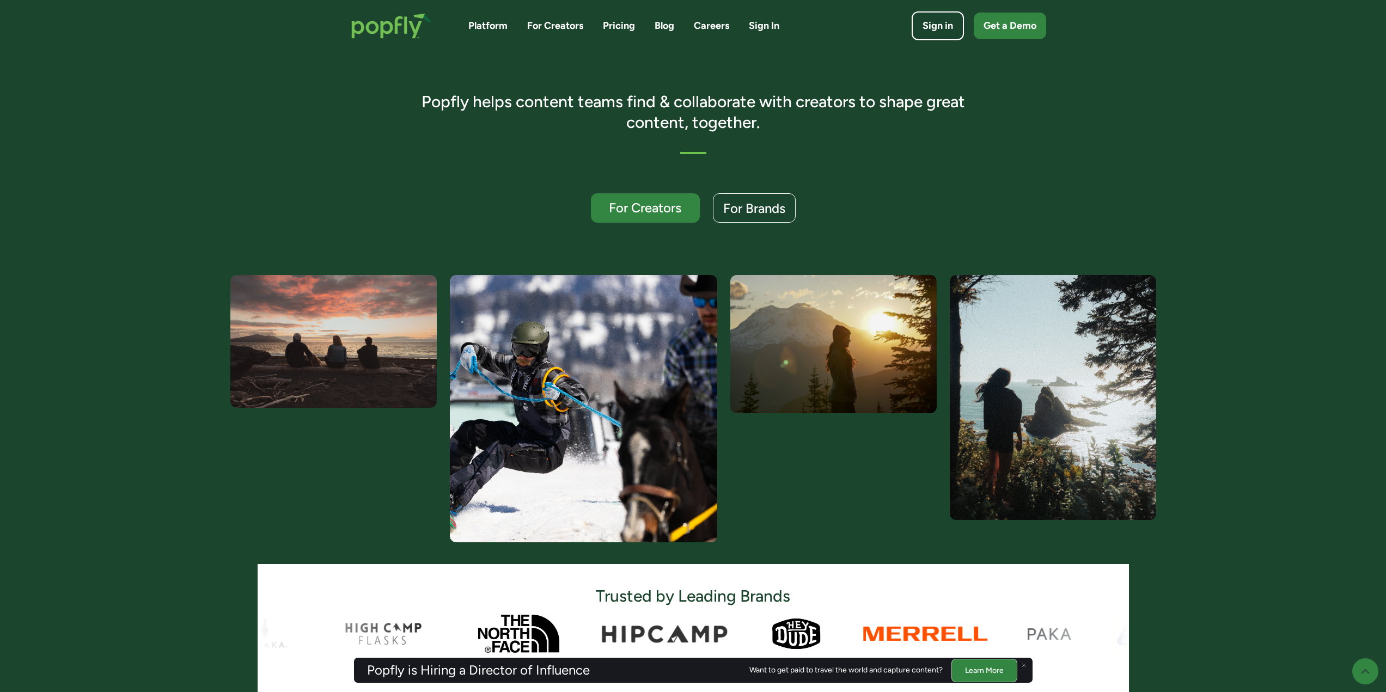 Image resolution: width=1386 pixels, height=692 pixels. Describe the element at coordinates (846, 671) in the screenshot. I see `div: Want to get paid to travel the world and capture content?` at that location.